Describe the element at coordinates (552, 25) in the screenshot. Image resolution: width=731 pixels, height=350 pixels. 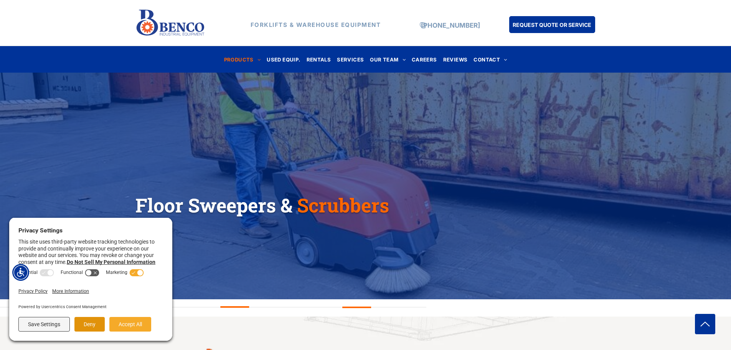
I see `a: REQUEST QUOTE OR SERVICE` at that location.